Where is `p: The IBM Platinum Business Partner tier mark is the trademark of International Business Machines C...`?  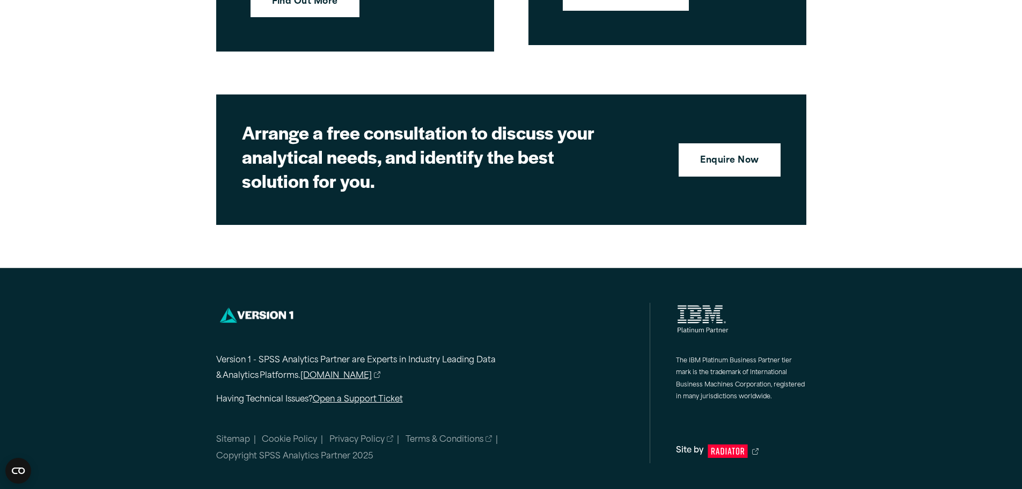 p: The IBM Platinum Business Partner tier mark is the trademark of International Business Machines C... is located at coordinates (741, 379).